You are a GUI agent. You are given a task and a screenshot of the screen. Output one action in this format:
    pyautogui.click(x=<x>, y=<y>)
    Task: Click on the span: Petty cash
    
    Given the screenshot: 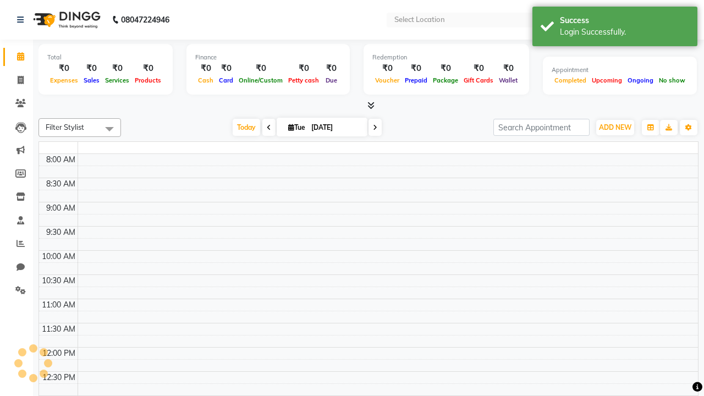 What is the action you would take?
    pyautogui.click(x=304, y=80)
    